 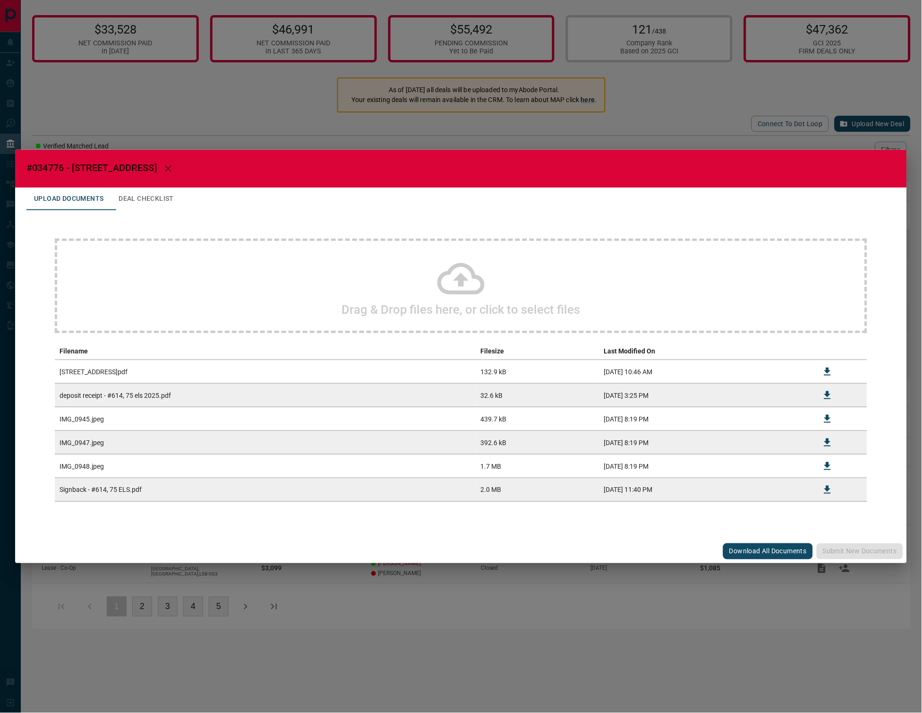 What do you see at coordinates (266, 395) in the screenshot?
I see `td: deposit receipt - #614, 75 els 2025.pdf` at bounding box center [266, 395].